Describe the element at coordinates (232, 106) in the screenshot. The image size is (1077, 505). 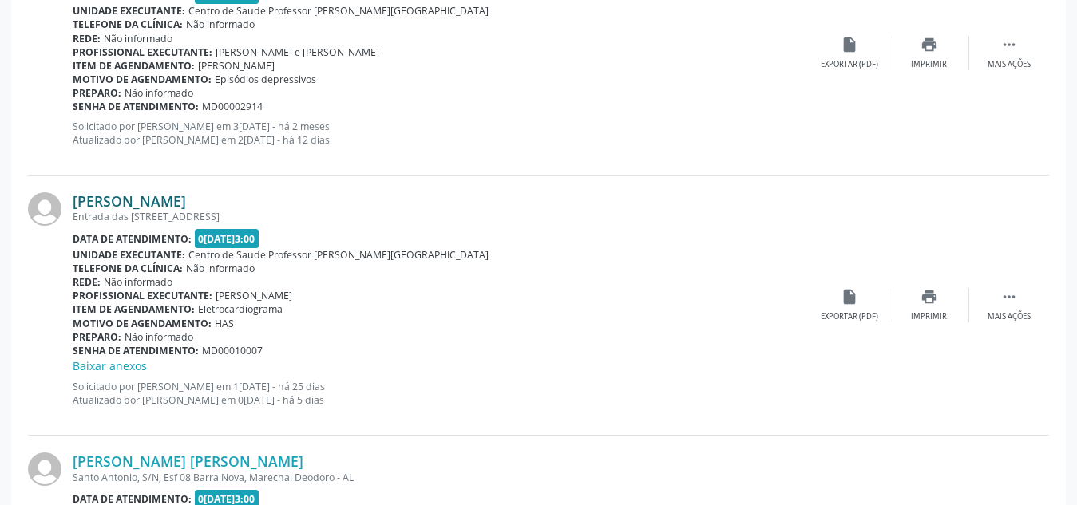
I see `span: MD00002914` at that location.